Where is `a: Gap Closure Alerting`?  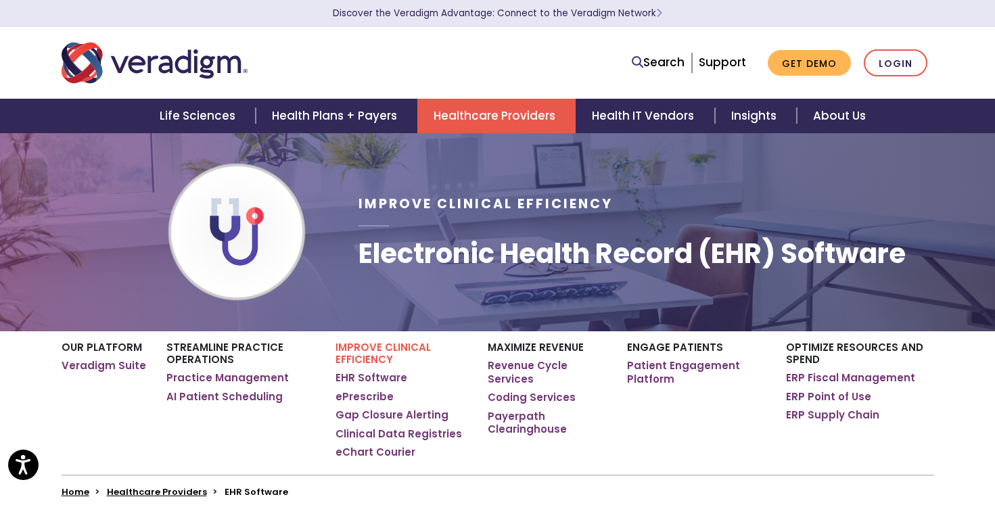
a: Gap Closure Alerting is located at coordinates (392, 415).